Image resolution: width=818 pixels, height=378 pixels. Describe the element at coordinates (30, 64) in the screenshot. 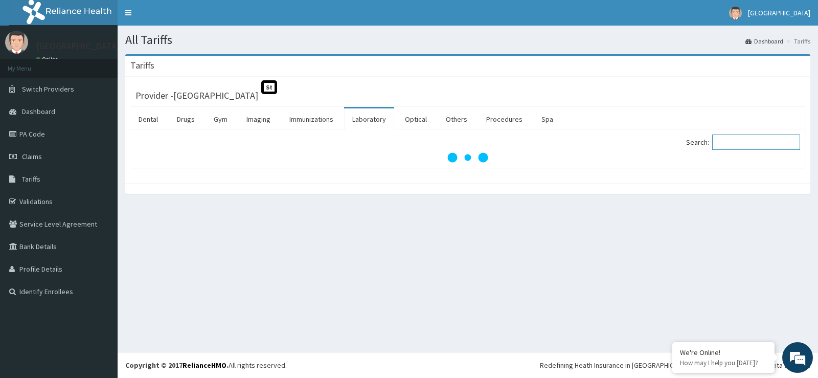

I see `img: d_794563401_company_1708531726252_794563401` at that location.